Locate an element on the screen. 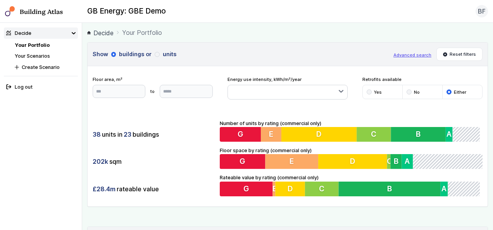 This screenshot has height=230, width=493. a: Your Scenarios is located at coordinates (32, 56).